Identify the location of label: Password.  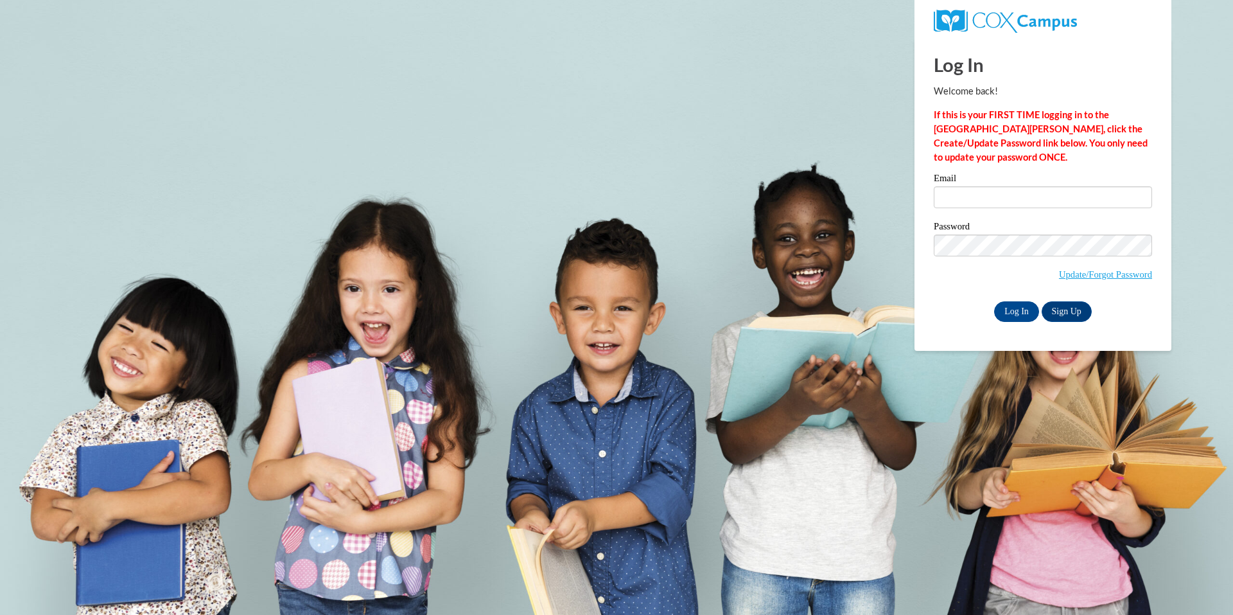
(1043, 228).